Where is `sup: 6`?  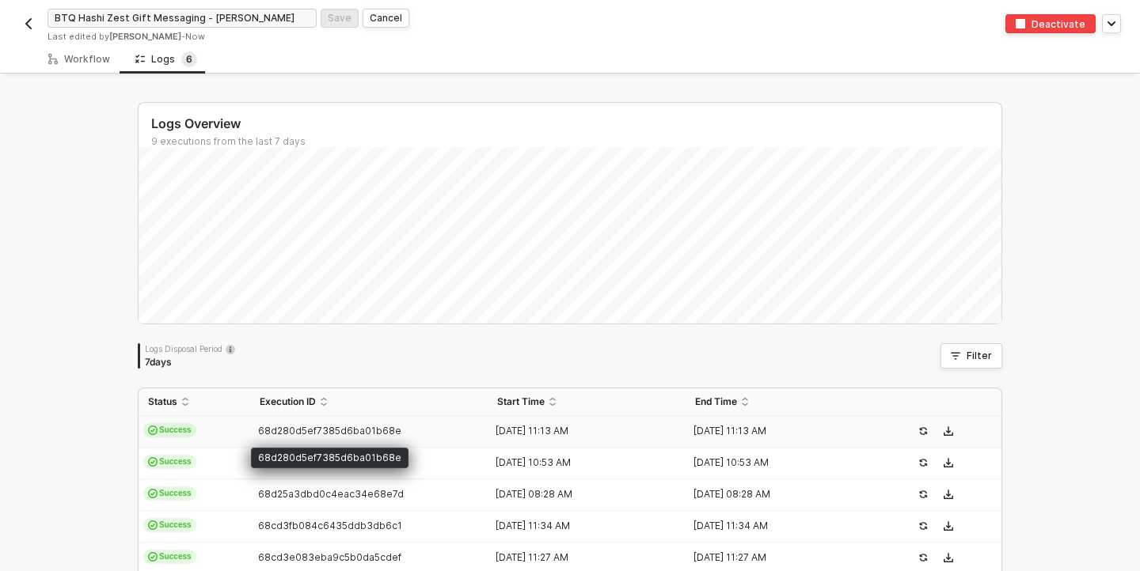
sup: 6 is located at coordinates (189, 59).